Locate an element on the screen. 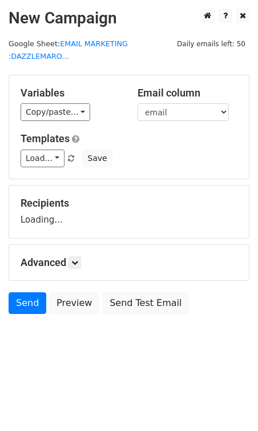  h5: Recipients is located at coordinates (129, 203).